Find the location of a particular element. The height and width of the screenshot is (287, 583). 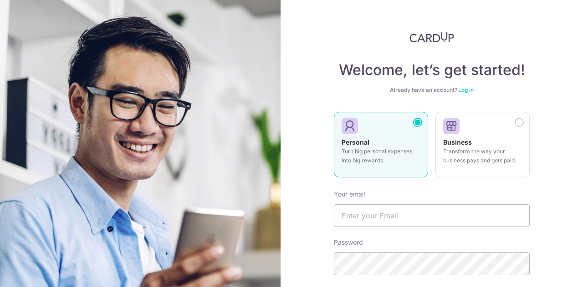

a: Log in is located at coordinates (466, 90).